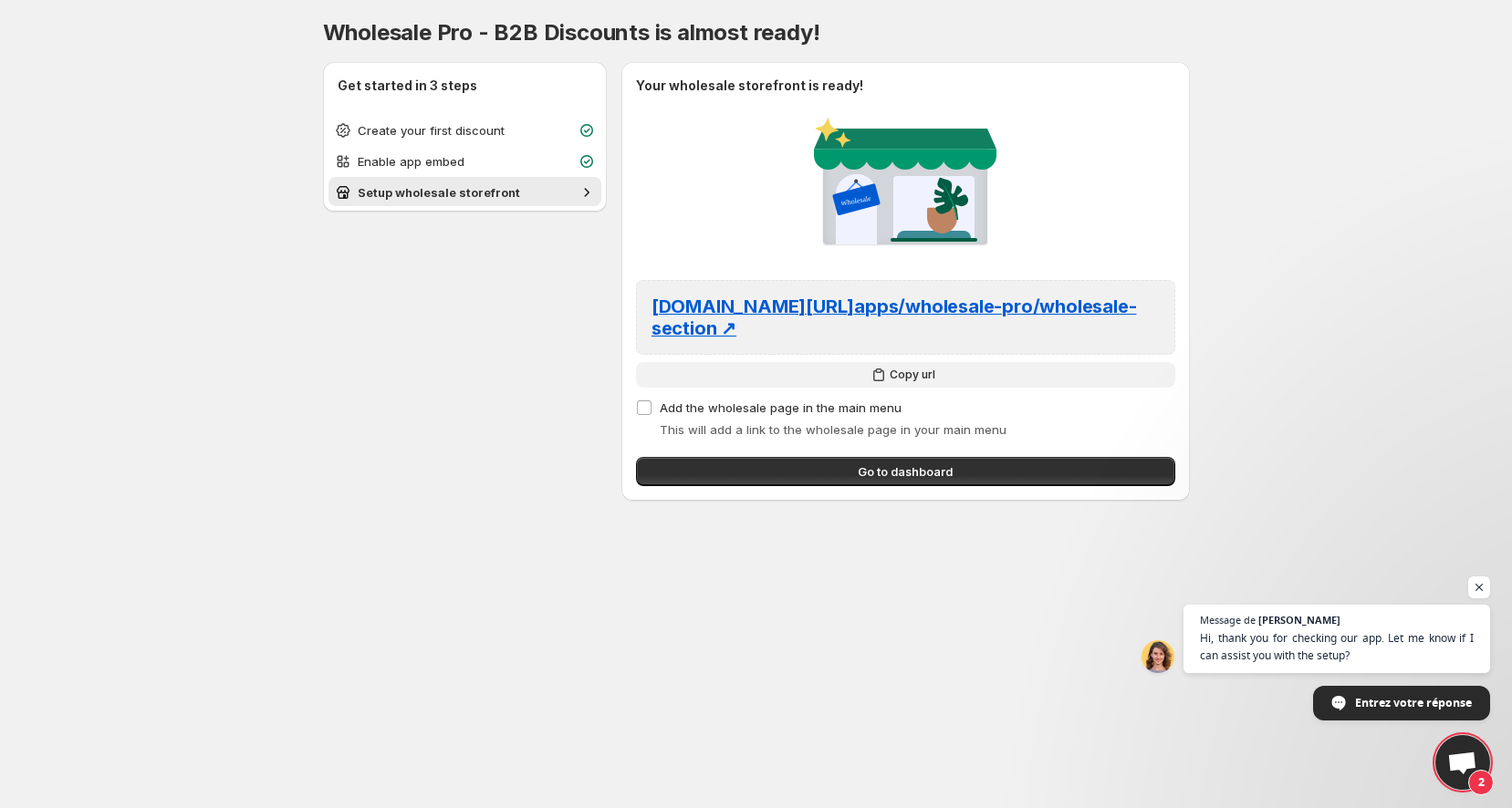 The height and width of the screenshot is (808, 1512). I want to click on h2: Your wholesale storefront is ready!, so click(905, 86).